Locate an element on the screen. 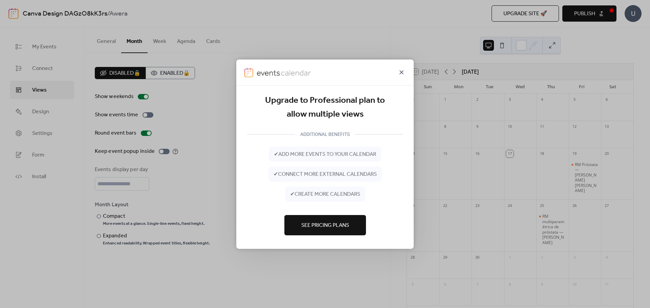 The width and height of the screenshot is (650, 308). span: ✔ connect more external calendars is located at coordinates (325, 175).